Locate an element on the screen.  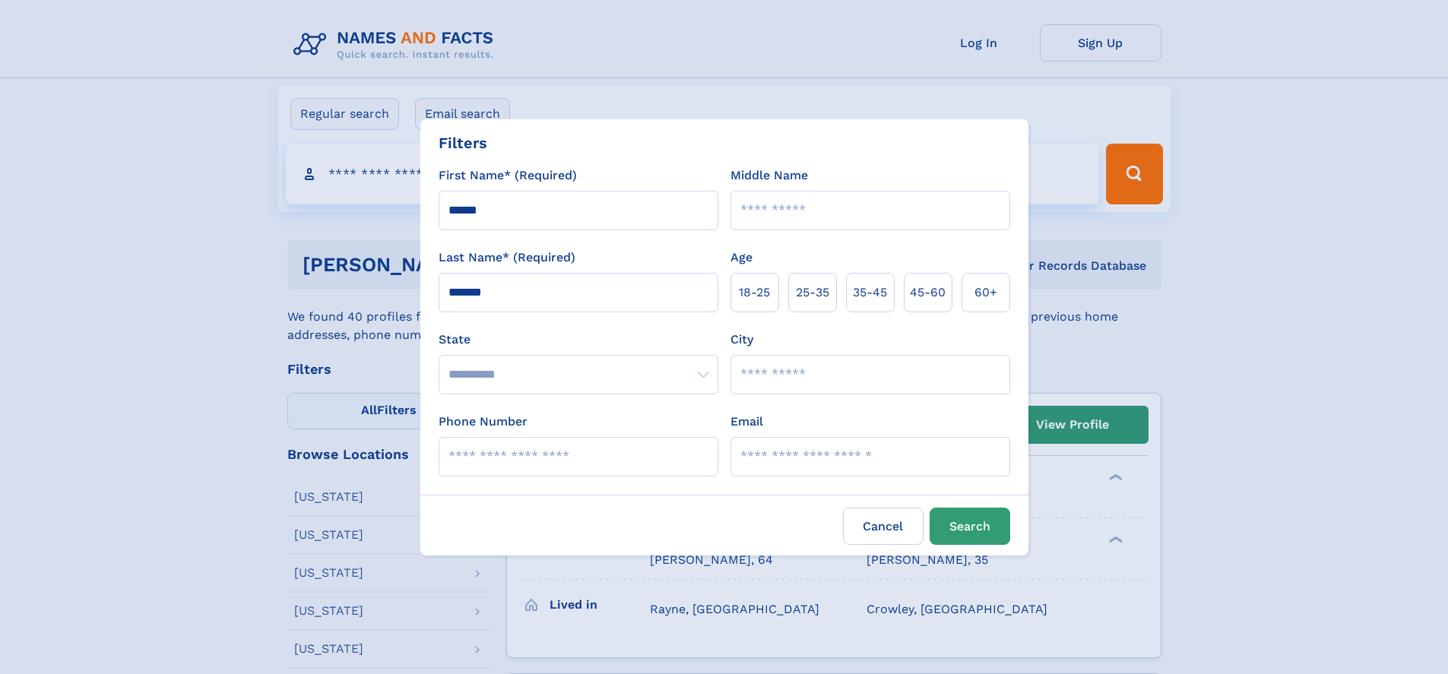
span: 18‑25 is located at coordinates (754, 293).